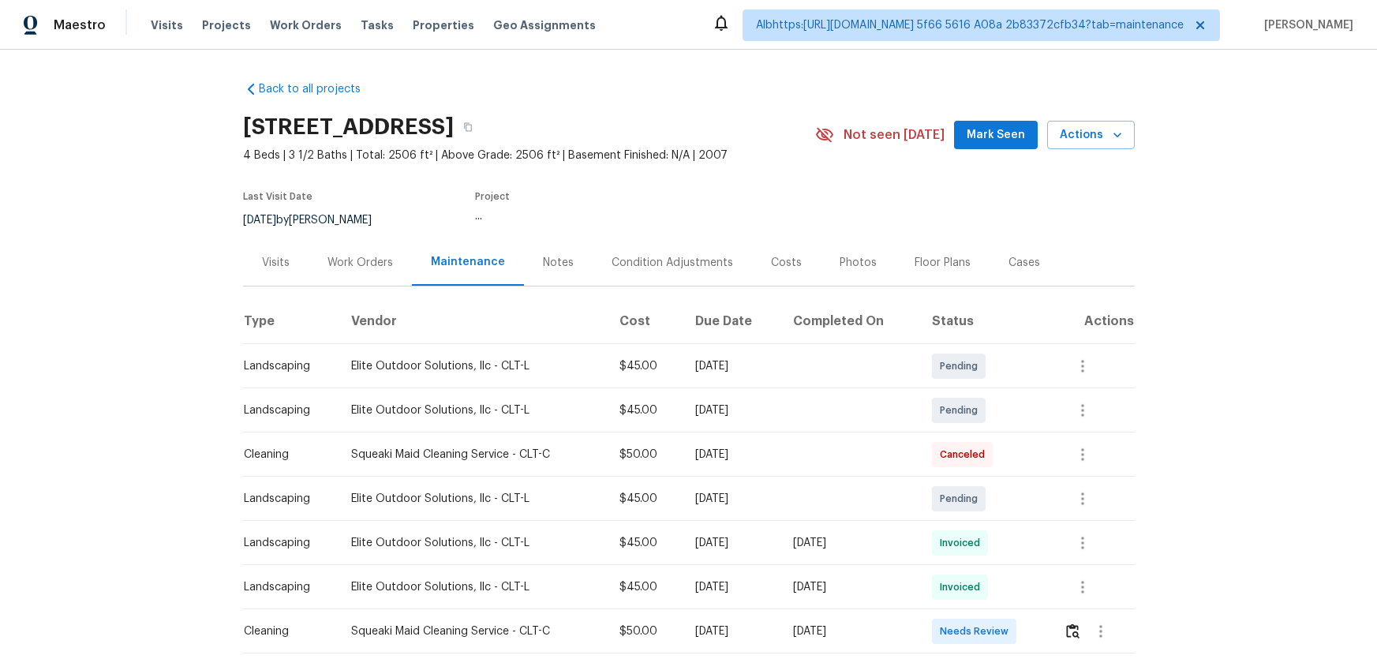 The width and height of the screenshot is (1377, 659). Describe the element at coordinates (290, 322) in the screenshot. I see `th: Type` at that location.